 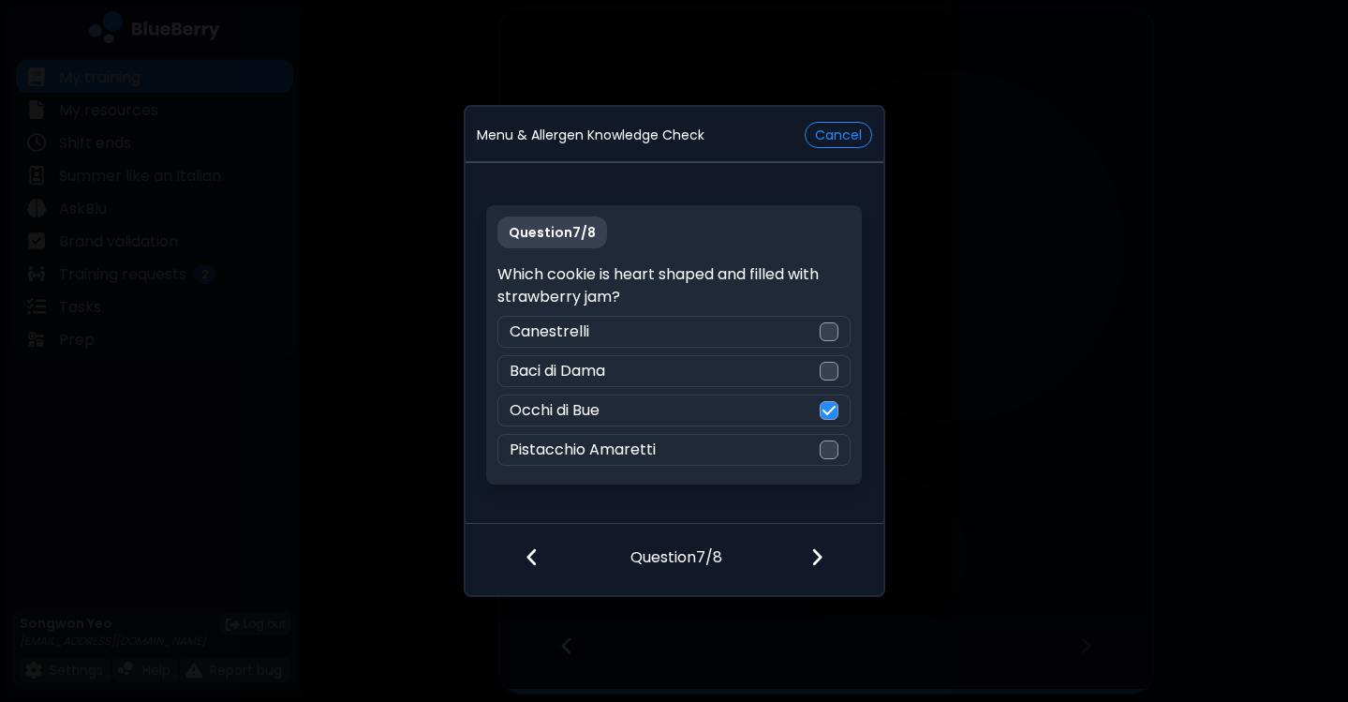 What do you see at coordinates (549, 332) in the screenshot?
I see `p: Canestrelli` at bounding box center [549, 332].